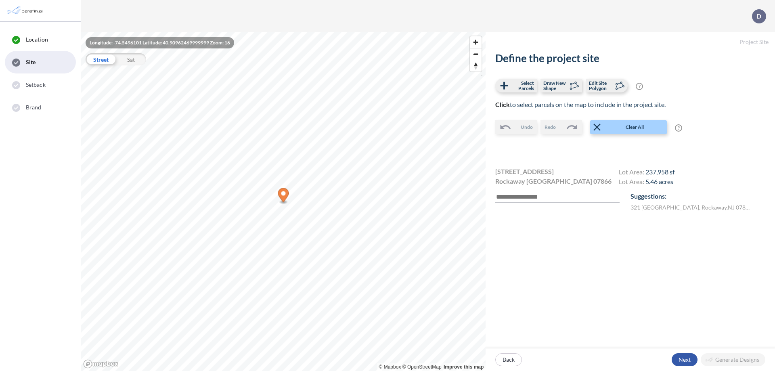  What do you see at coordinates (101, 364) in the screenshot?
I see `a: Mapbox homepage` at bounding box center [101, 364].